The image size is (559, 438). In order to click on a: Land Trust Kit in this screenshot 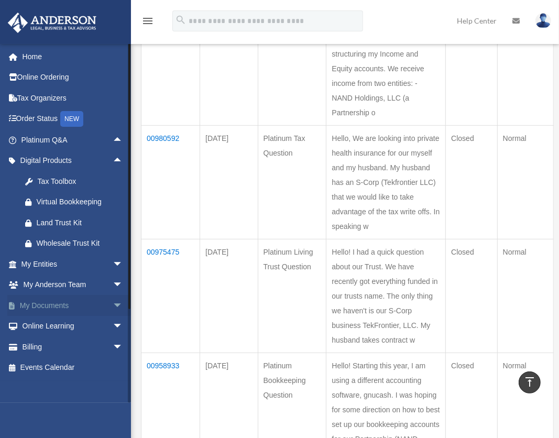, I will do `click(76, 223)`.